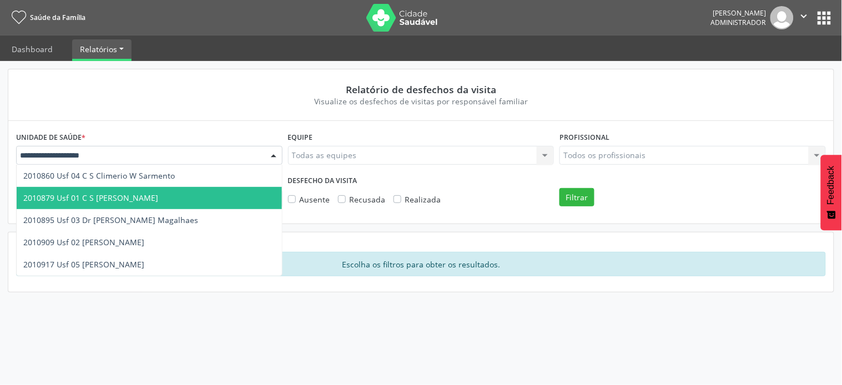  Describe the element at coordinates (421, 264) in the screenshot. I see `div: Escolha os filtros para obter os resultados.` at that location.